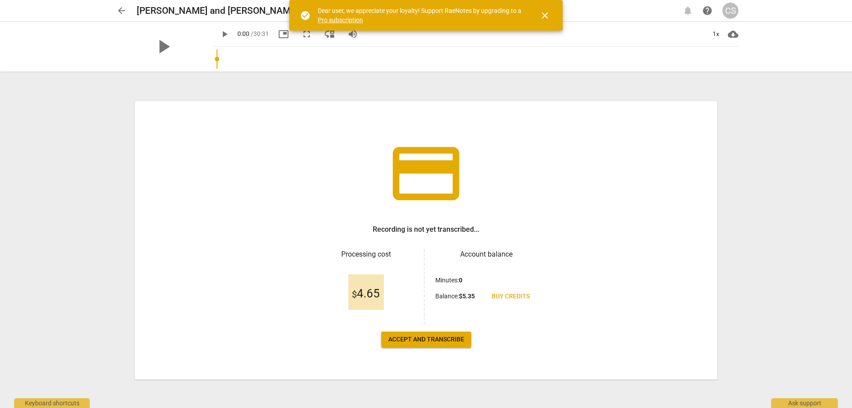  I want to click on span: 4.65, so click(366, 294).